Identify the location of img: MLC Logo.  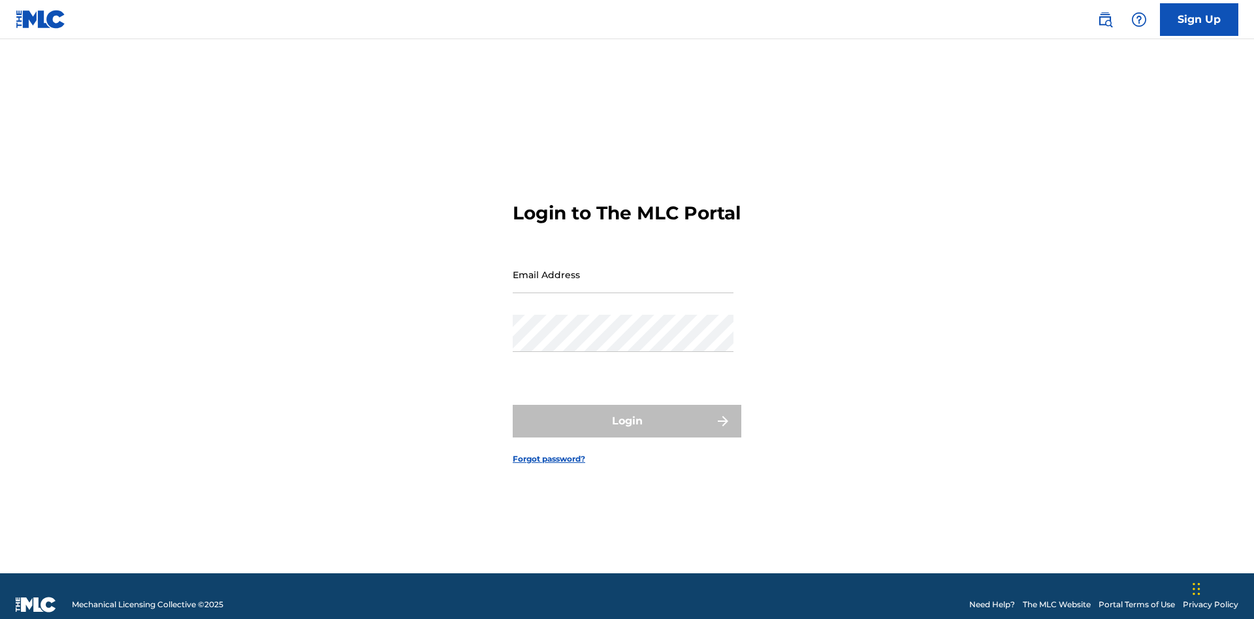
(40, 19).